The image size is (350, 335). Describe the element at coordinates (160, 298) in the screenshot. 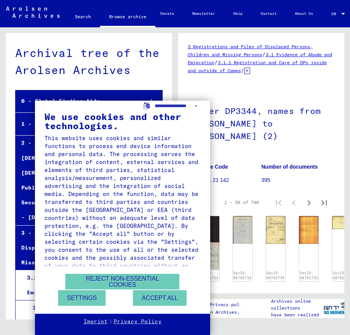

I see `button: Accept all` at that location.